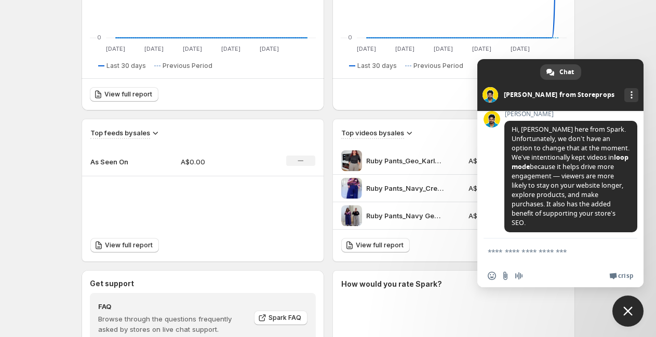  What do you see at coordinates (112, 284) in the screenshot?
I see `h3: Get support` at bounding box center [112, 284].